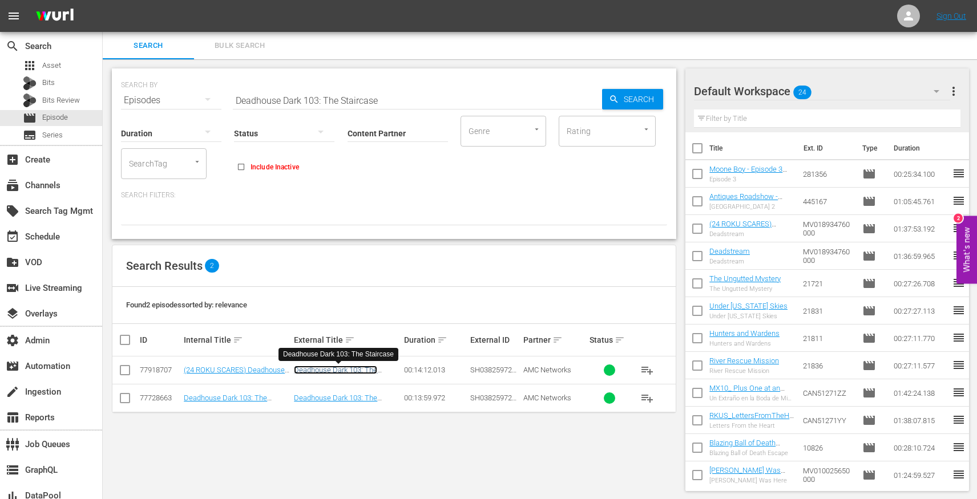 The height and width of the screenshot is (499, 977). Describe the element at coordinates (729, 251) in the screenshot. I see `a: Deadstream` at that location.